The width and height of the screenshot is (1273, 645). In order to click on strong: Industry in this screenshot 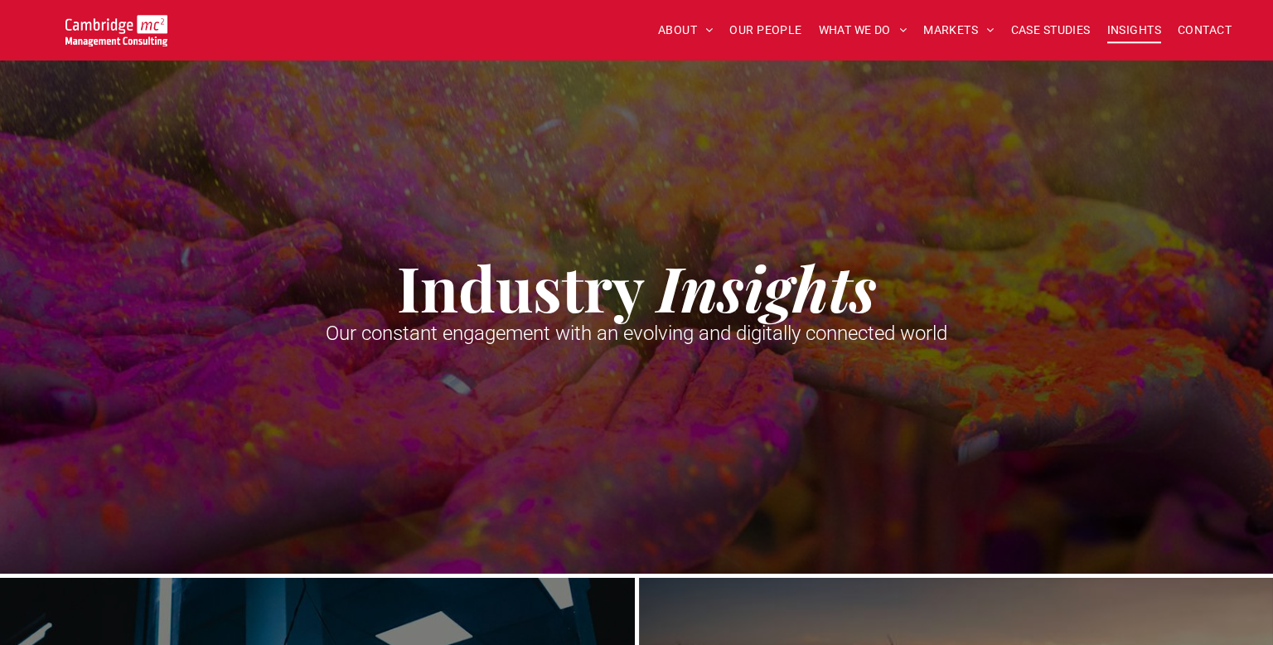, I will do `click(520, 287)`.